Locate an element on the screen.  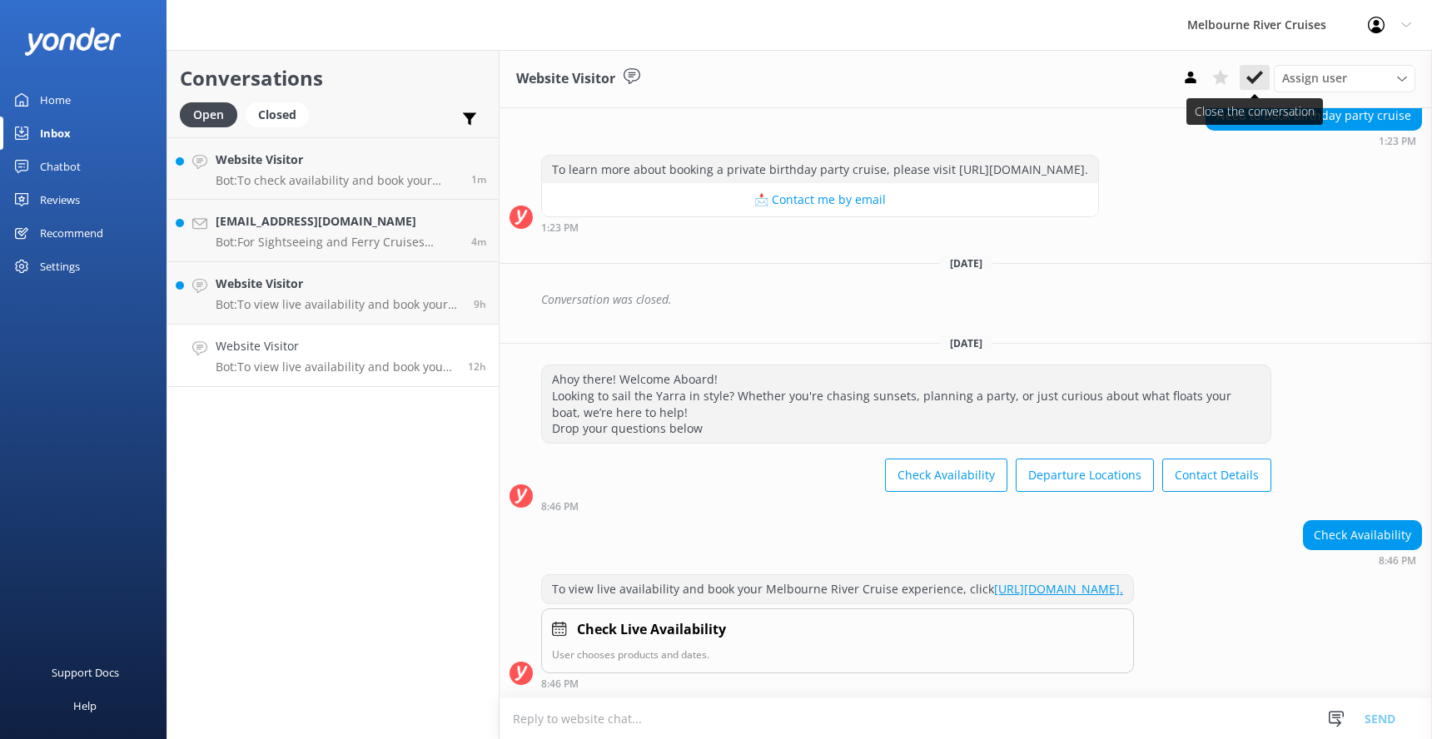
a: Website VisitorBot:To check availability and book your Melbourne River Cruise experience, please ... is located at coordinates (333, 168).